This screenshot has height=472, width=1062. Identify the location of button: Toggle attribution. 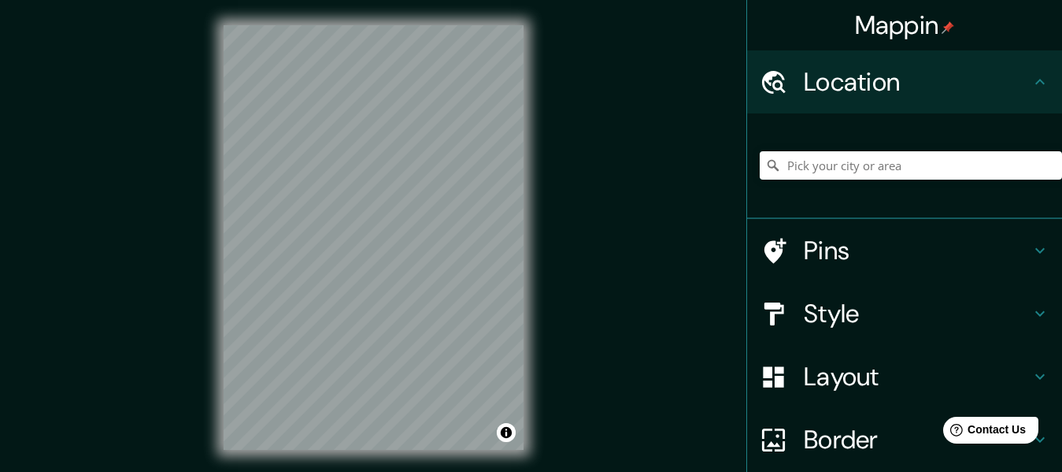
(506, 432).